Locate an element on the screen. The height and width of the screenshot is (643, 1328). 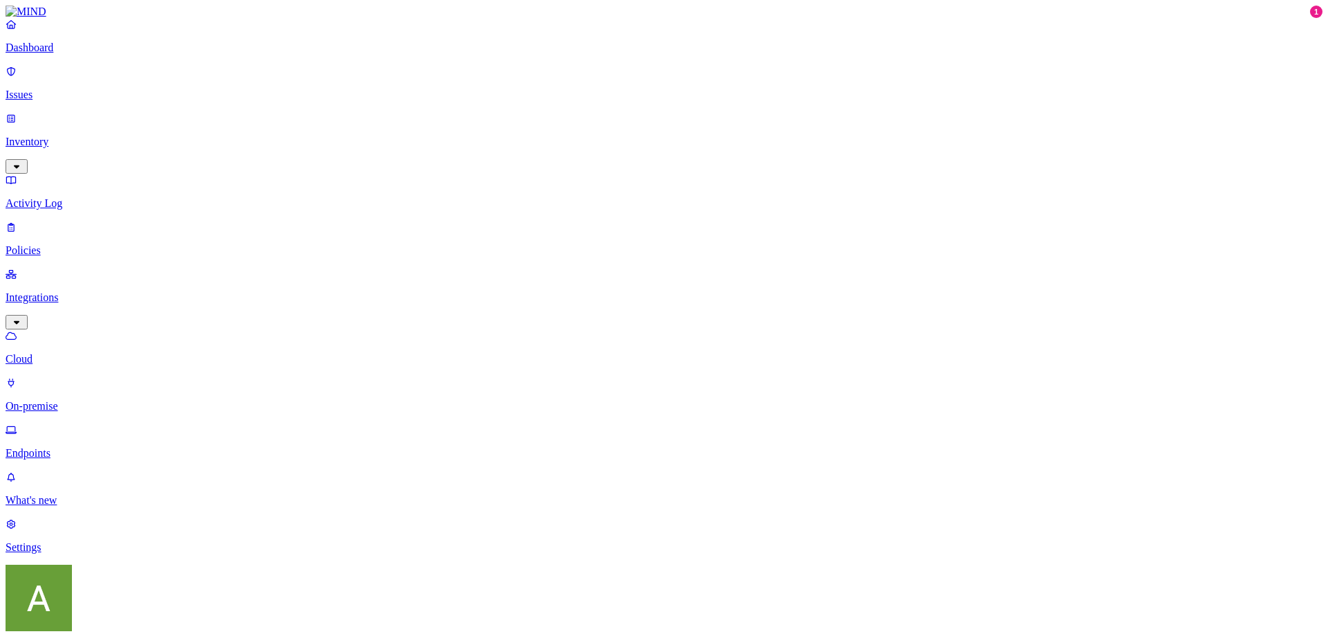
a: What's new is located at coordinates (664, 488).